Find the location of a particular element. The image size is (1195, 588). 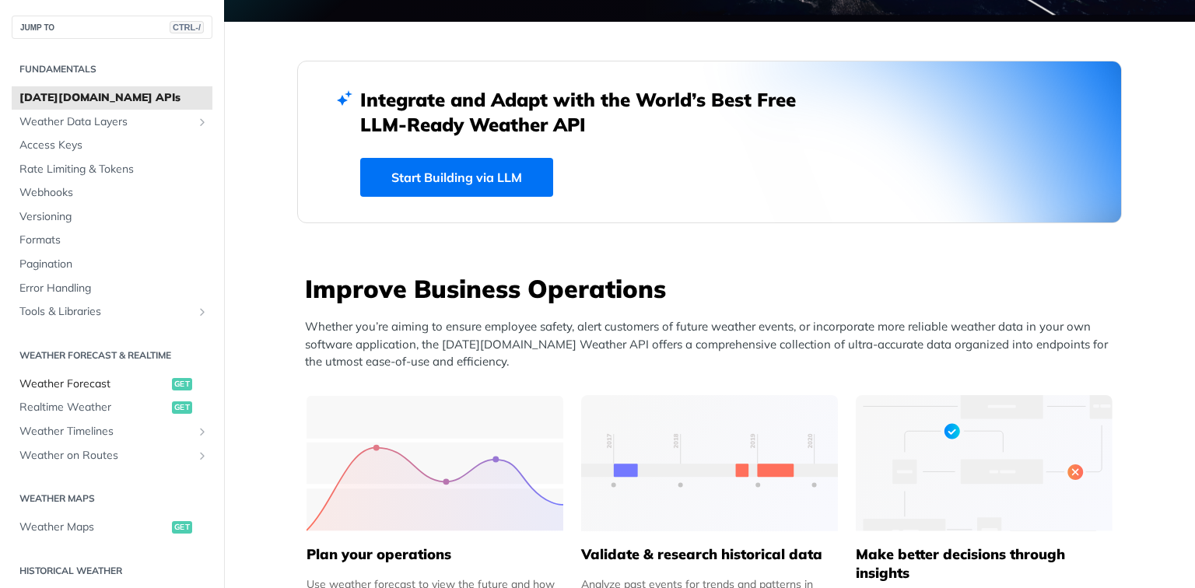

span: Weather Forecast is located at coordinates (93, 384).